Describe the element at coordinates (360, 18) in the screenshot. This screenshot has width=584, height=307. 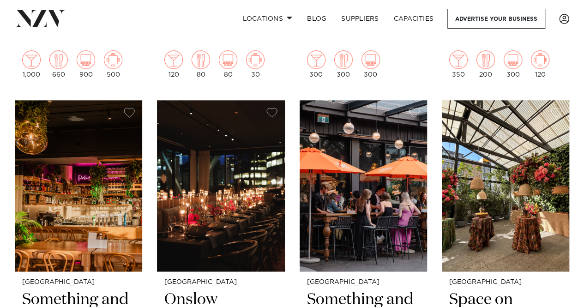
I see `a: SUPPLIERS` at that location.